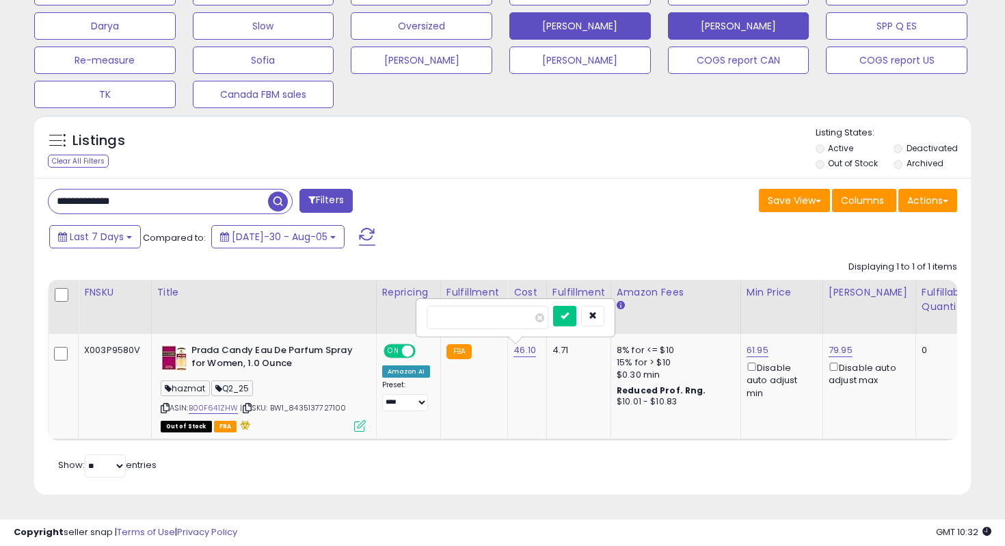 This screenshot has height=546, width=1005. What do you see at coordinates (243, 425) in the screenshot?
I see `i: hazardous material` at bounding box center [243, 425].